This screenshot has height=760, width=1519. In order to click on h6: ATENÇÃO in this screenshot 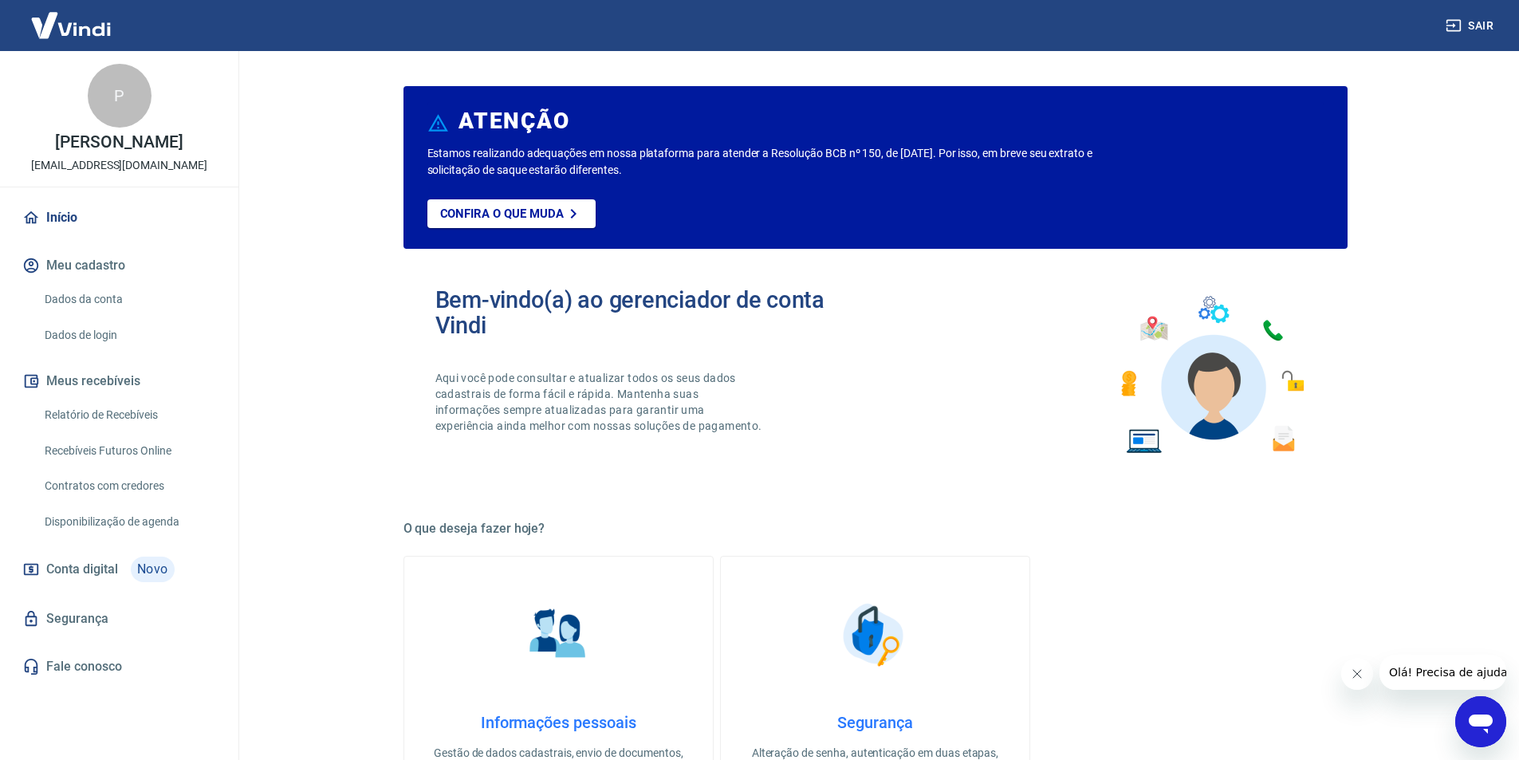, I will do `click(514, 121)`.